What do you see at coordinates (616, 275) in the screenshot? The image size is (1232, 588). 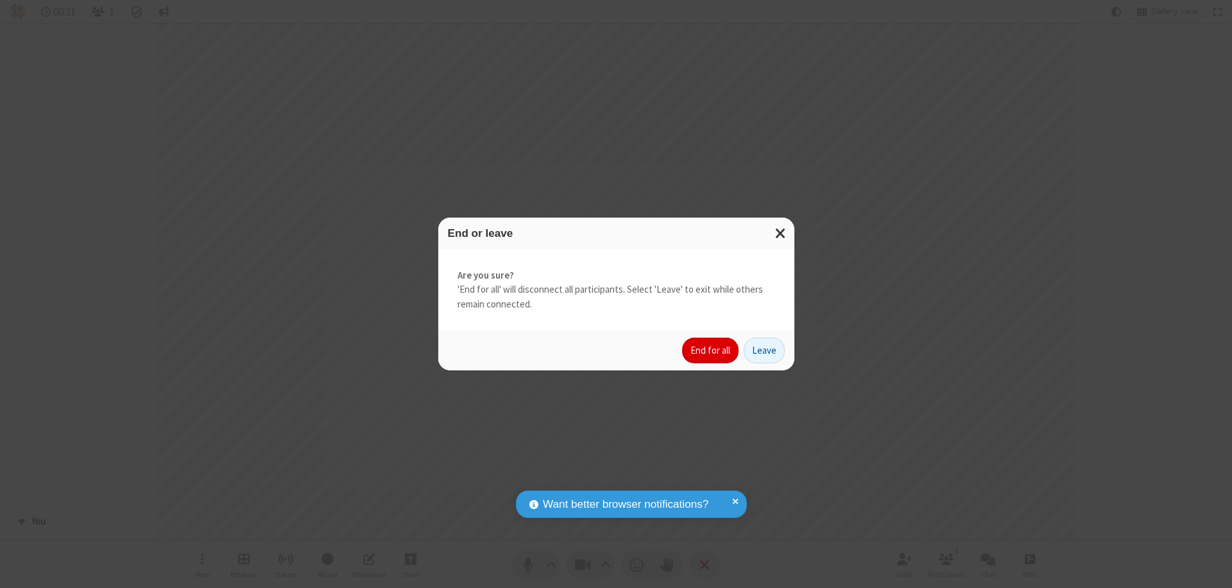 I see `strong: Are you sure?` at bounding box center [616, 275].